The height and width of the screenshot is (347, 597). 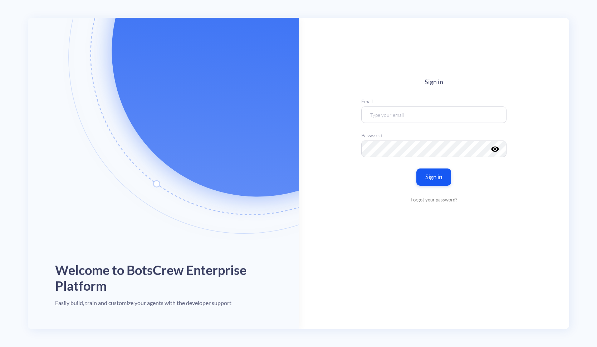 What do you see at coordinates (434, 101) in the screenshot?
I see `label: Email` at bounding box center [434, 101].